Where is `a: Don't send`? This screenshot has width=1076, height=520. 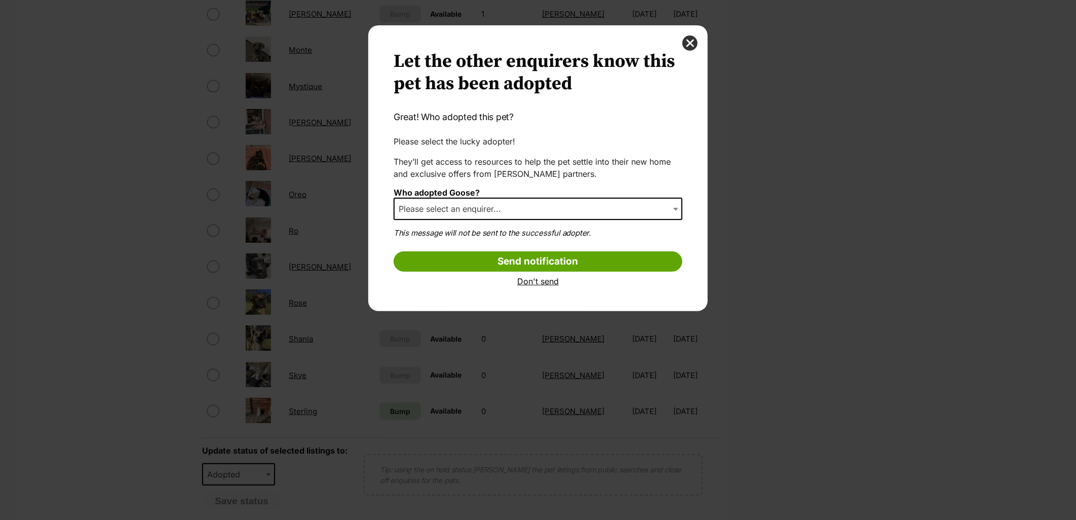
a: Don't send is located at coordinates (538, 281).